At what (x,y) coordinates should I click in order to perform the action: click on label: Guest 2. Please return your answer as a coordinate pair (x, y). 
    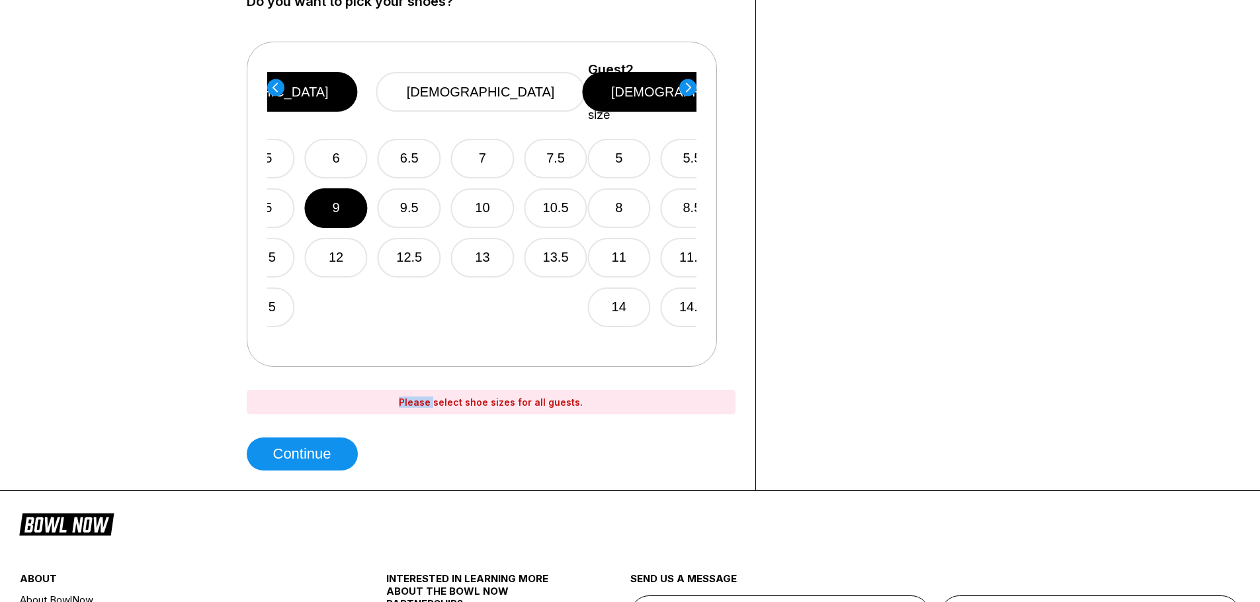
    Looking at the image, I should click on (610, 69).